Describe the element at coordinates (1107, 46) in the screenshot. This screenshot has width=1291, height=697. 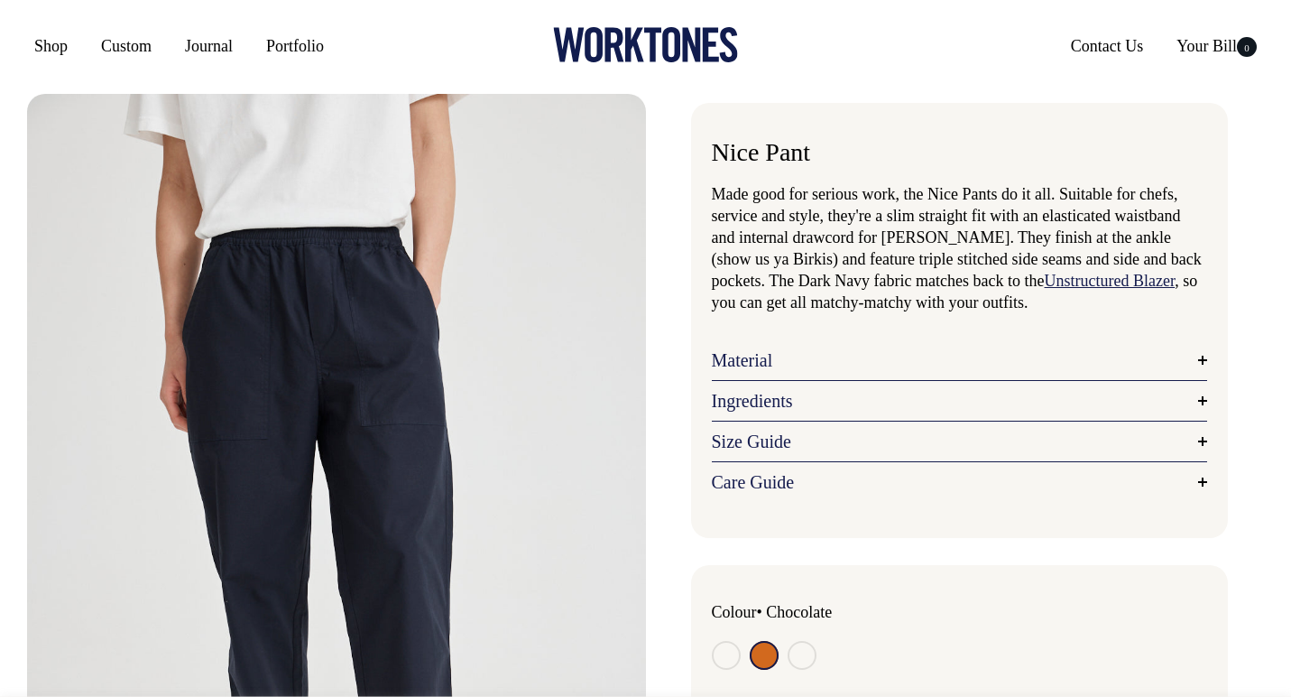
I see `a: Contact Us` at that location.